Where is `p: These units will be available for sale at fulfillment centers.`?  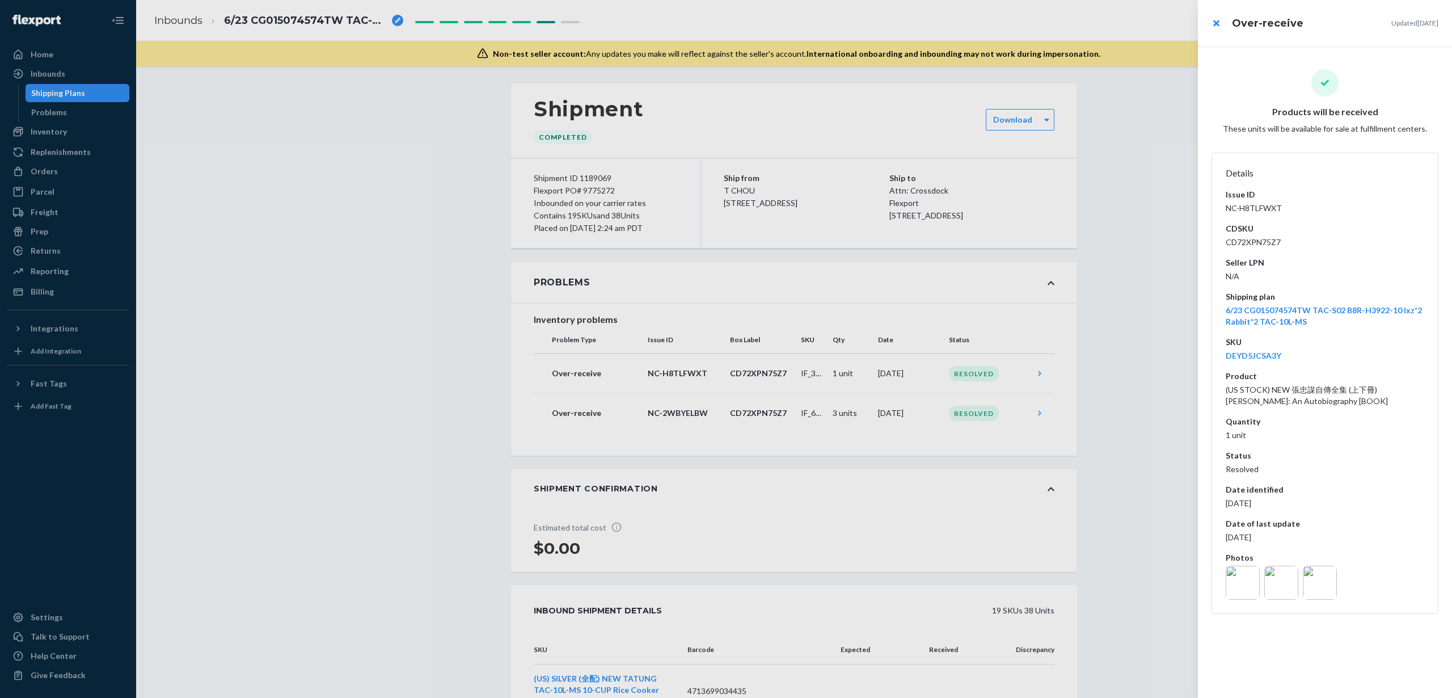 p: These units will be available for sale at fulfillment centers. is located at coordinates (1325, 129).